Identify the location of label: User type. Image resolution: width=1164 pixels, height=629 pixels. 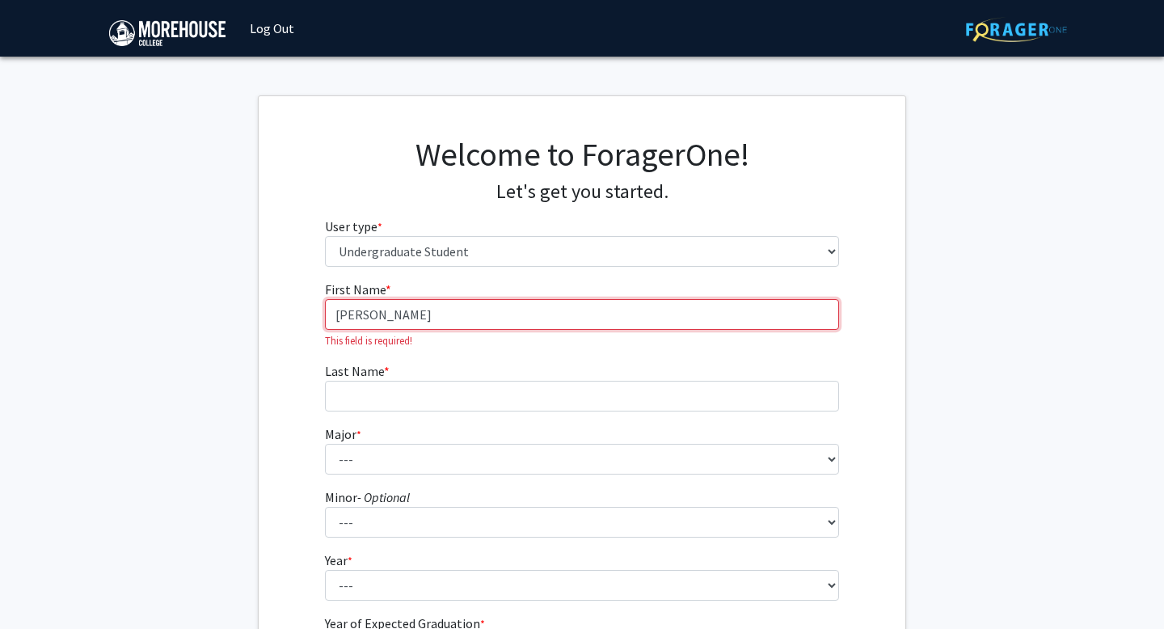
(353, 226).